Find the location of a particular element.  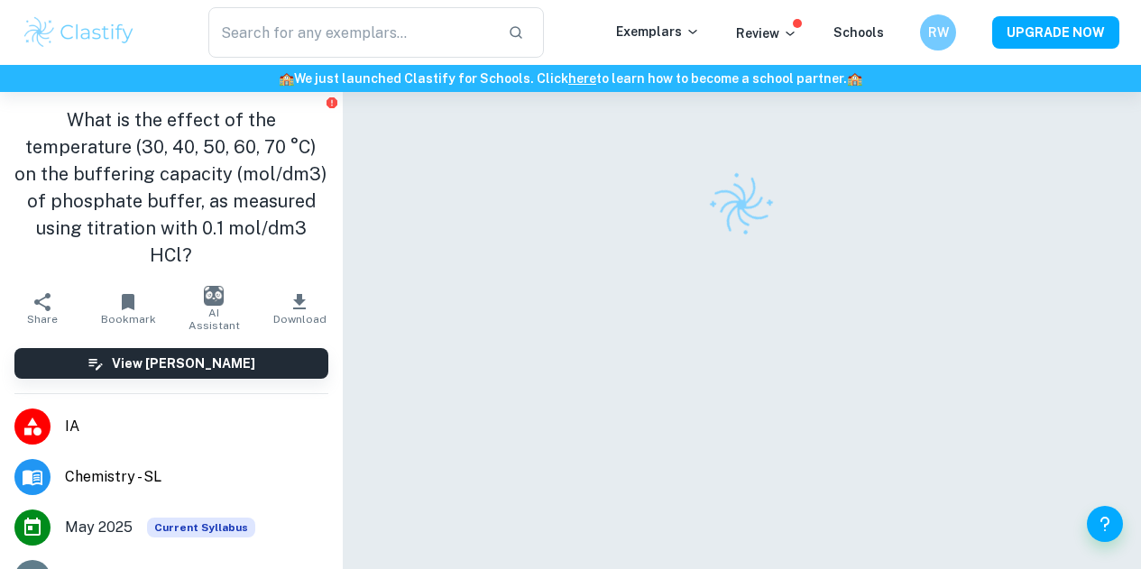

button: Download is located at coordinates (299, 308).